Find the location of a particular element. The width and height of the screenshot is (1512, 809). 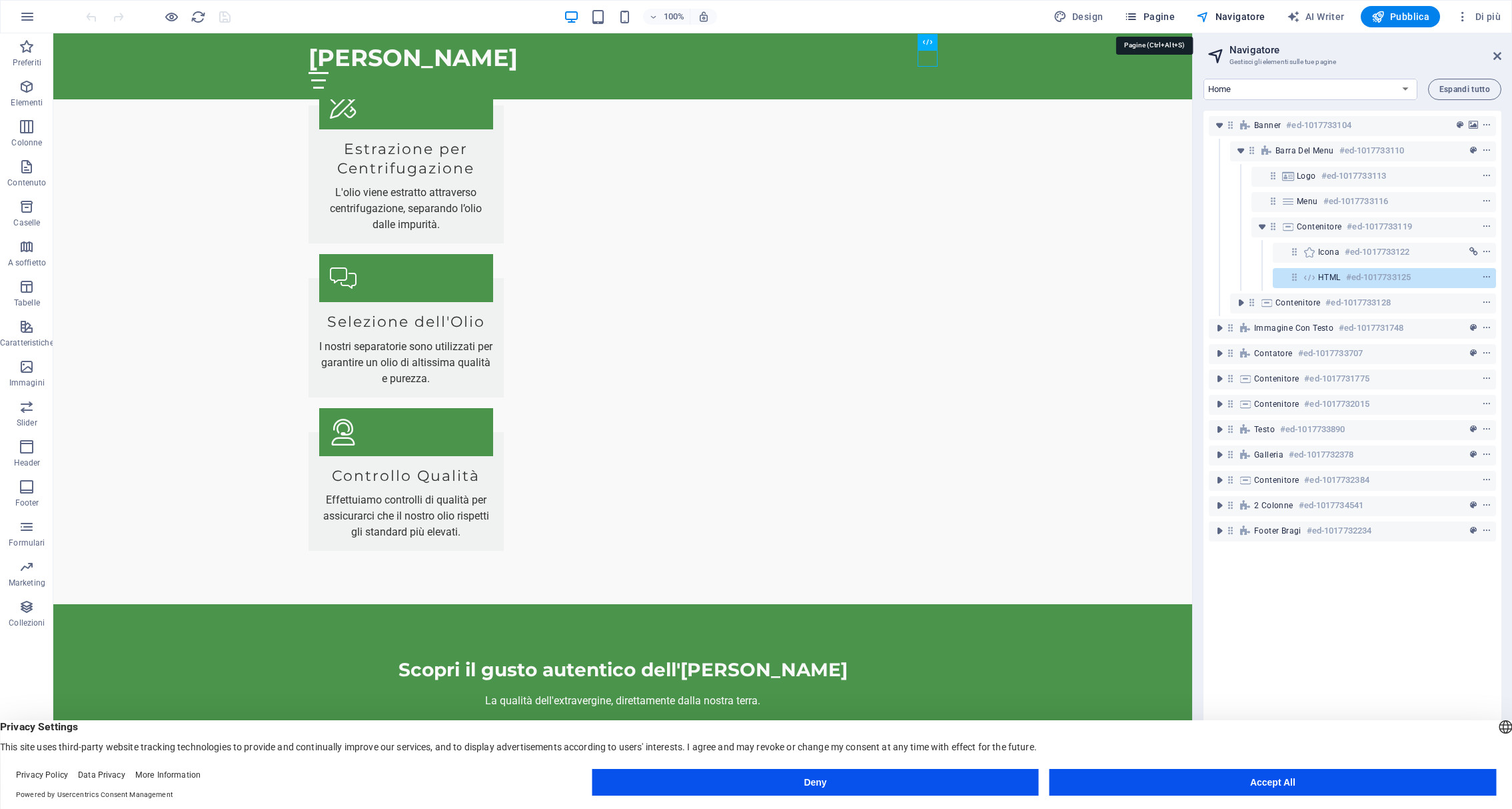

span: Testo is located at coordinates (1264, 429).